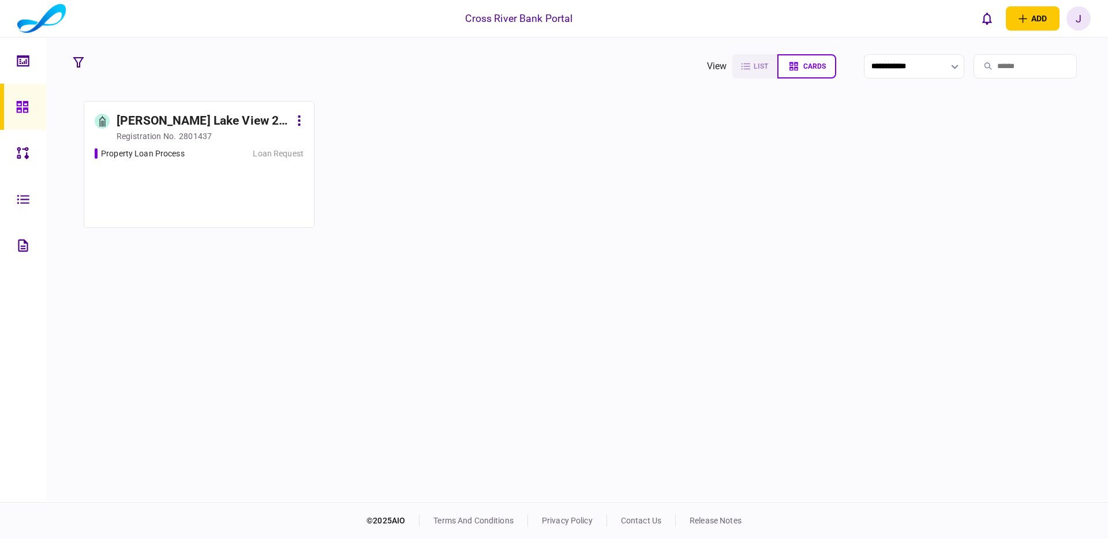 This screenshot has height=539, width=1108. What do you see at coordinates (807, 66) in the screenshot?
I see `button: cards` at bounding box center [807, 66].